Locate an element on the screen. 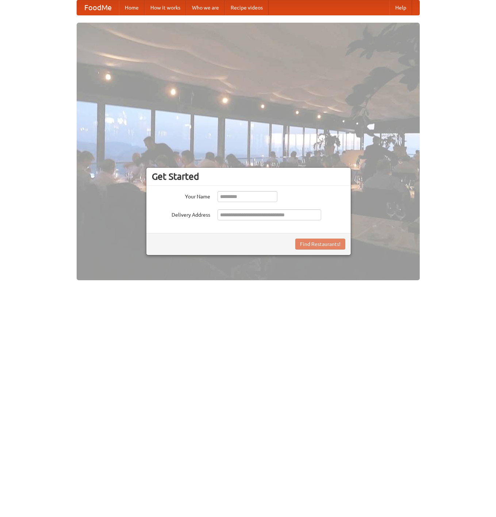 This screenshot has width=496, height=517. a: Who we are is located at coordinates (206, 8).